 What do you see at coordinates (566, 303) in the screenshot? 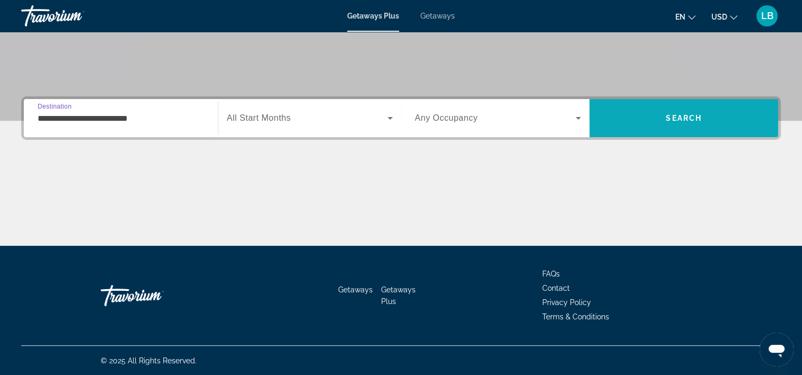
I see `a: Privacy Policy` at bounding box center [566, 303].